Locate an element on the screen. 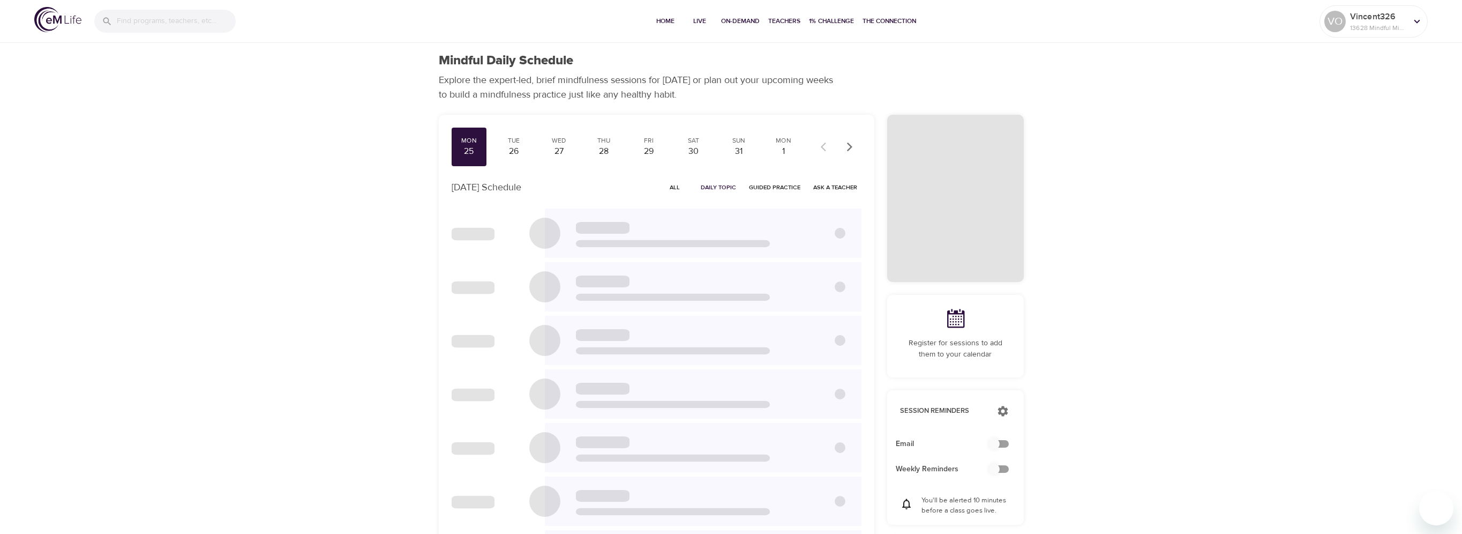  p: You'll be alerted 10 minutes before a class goes live. is located at coordinates (966, 505).